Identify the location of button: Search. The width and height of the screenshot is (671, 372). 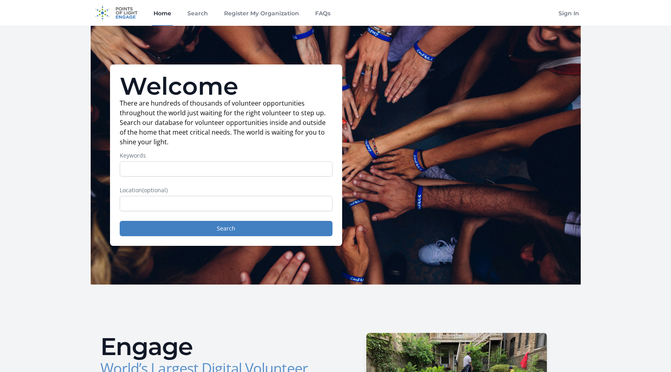
(226, 228).